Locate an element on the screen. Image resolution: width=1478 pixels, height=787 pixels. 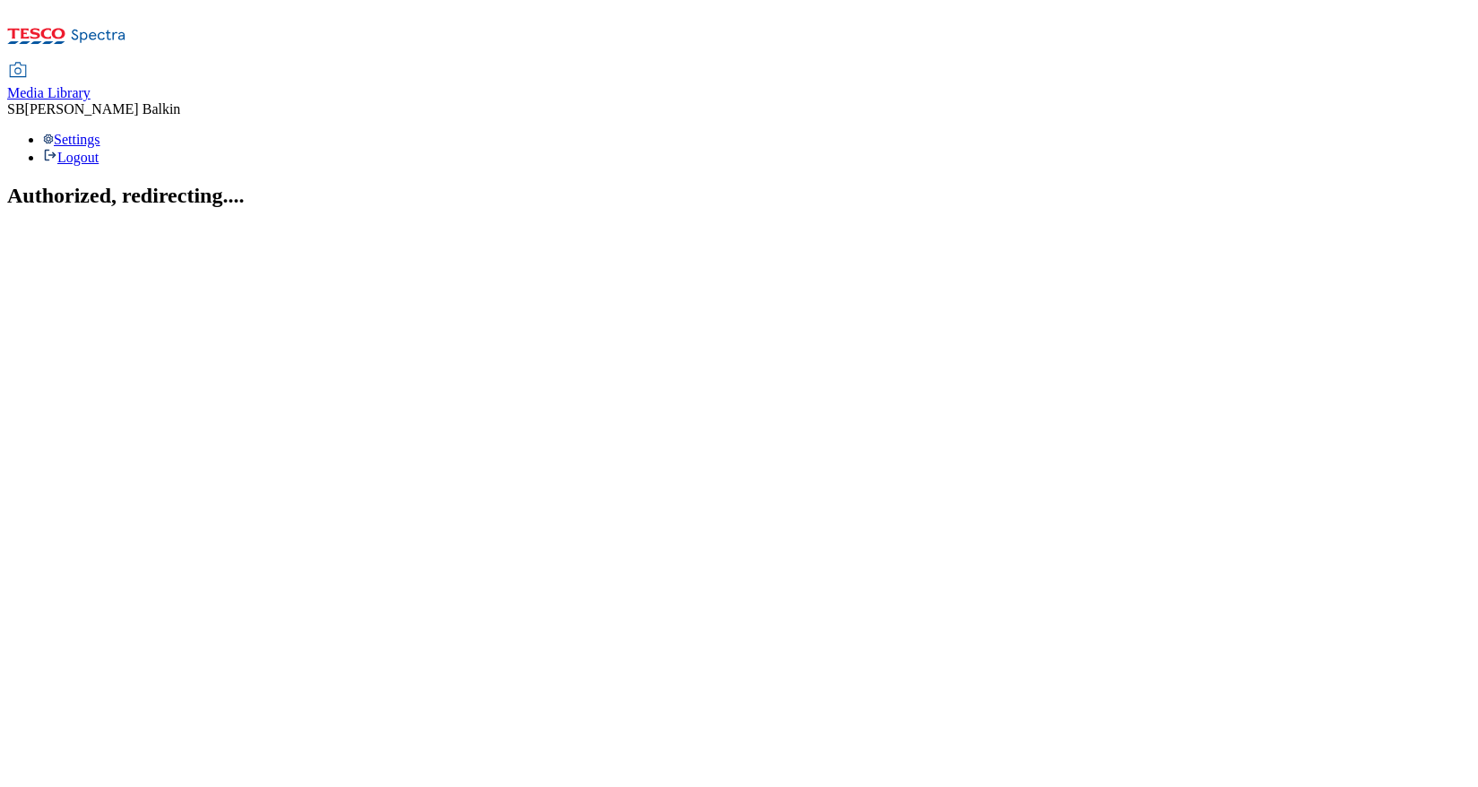
h2: Authorized, redirecting.... is located at coordinates (739, 195).